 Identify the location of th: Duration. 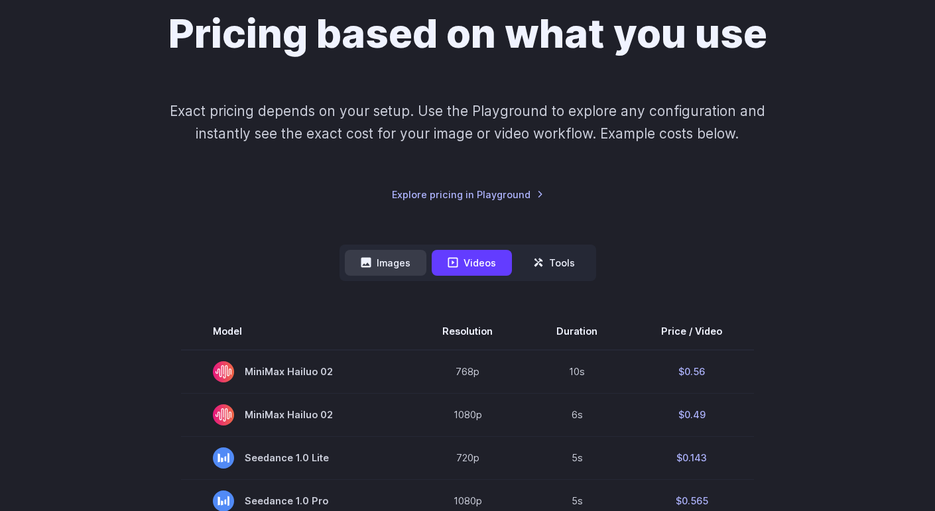
(577, 332).